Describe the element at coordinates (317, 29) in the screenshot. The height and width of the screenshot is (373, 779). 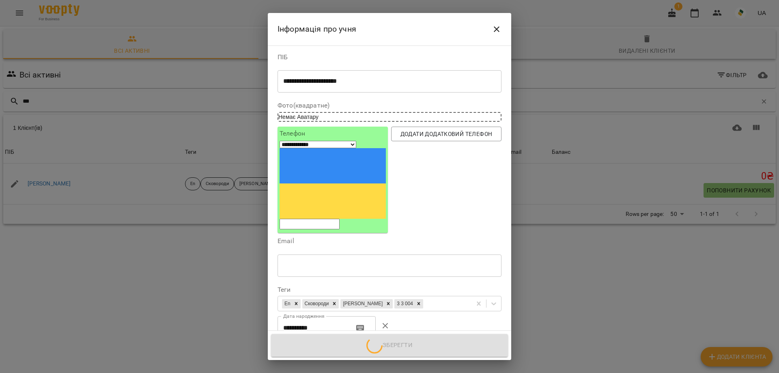
I see `h6: Інформація про учня` at that location.